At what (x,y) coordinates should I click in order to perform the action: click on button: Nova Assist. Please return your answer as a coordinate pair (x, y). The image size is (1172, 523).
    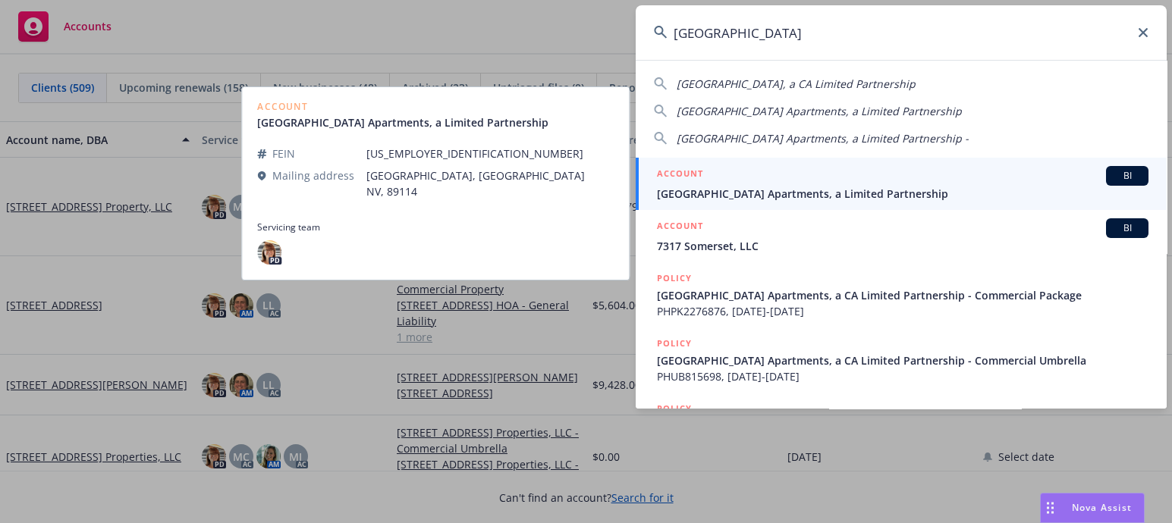
    Looking at the image, I should click on (1092, 508).